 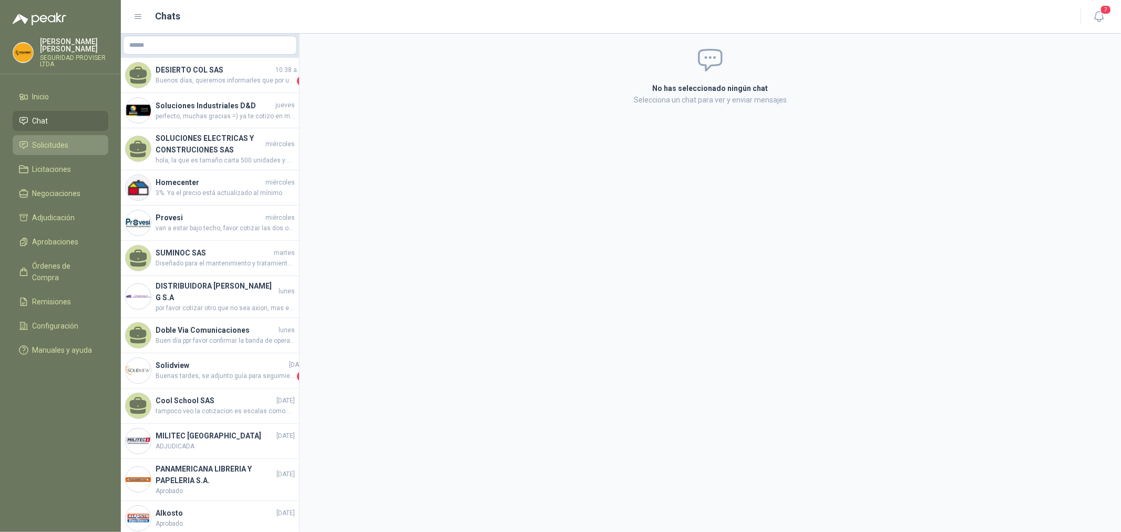 I want to click on span: Buenos días, queremos informarles que por un inconvenientes en los pedidos de importación, no lle..., so click(x=225, y=81).